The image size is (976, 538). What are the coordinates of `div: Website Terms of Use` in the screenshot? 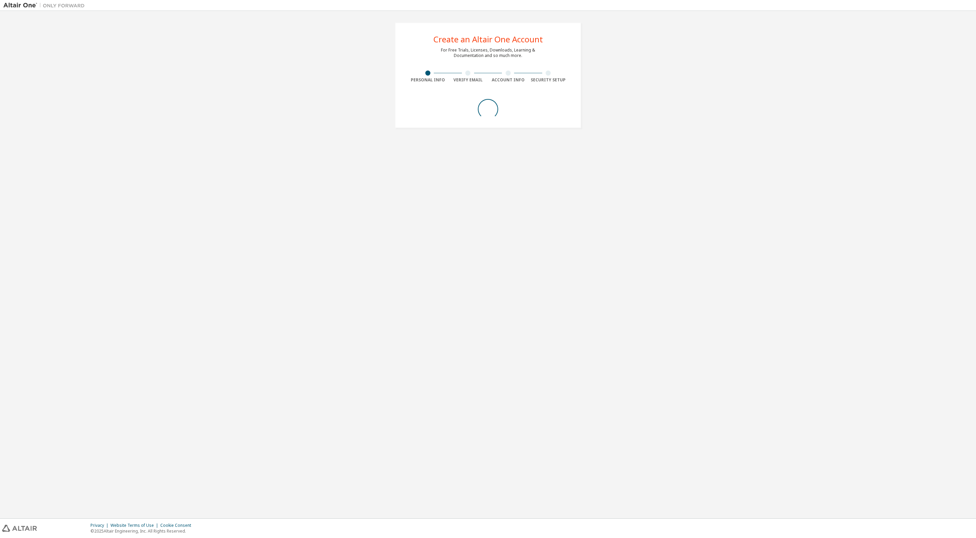 It's located at (135, 525).